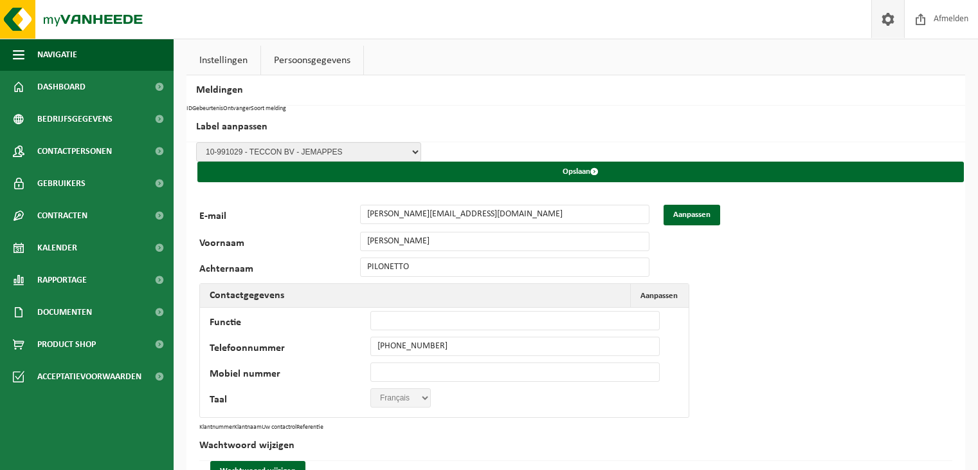 This screenshot has width=978, height=470. Describe the element at coordinates (75, 119) in the screenshot. I see `span: Bedrijfsgegevens` at that location.